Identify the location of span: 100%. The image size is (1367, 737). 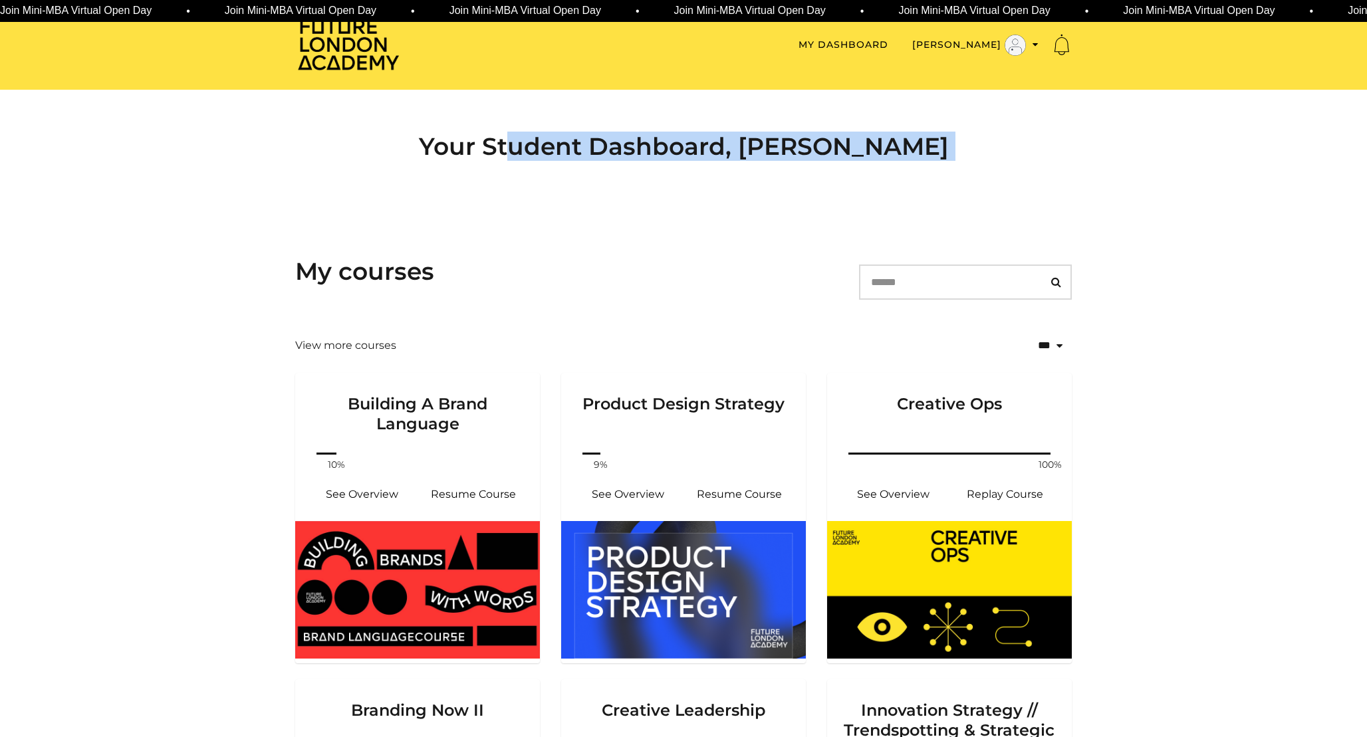
(1050, 465).